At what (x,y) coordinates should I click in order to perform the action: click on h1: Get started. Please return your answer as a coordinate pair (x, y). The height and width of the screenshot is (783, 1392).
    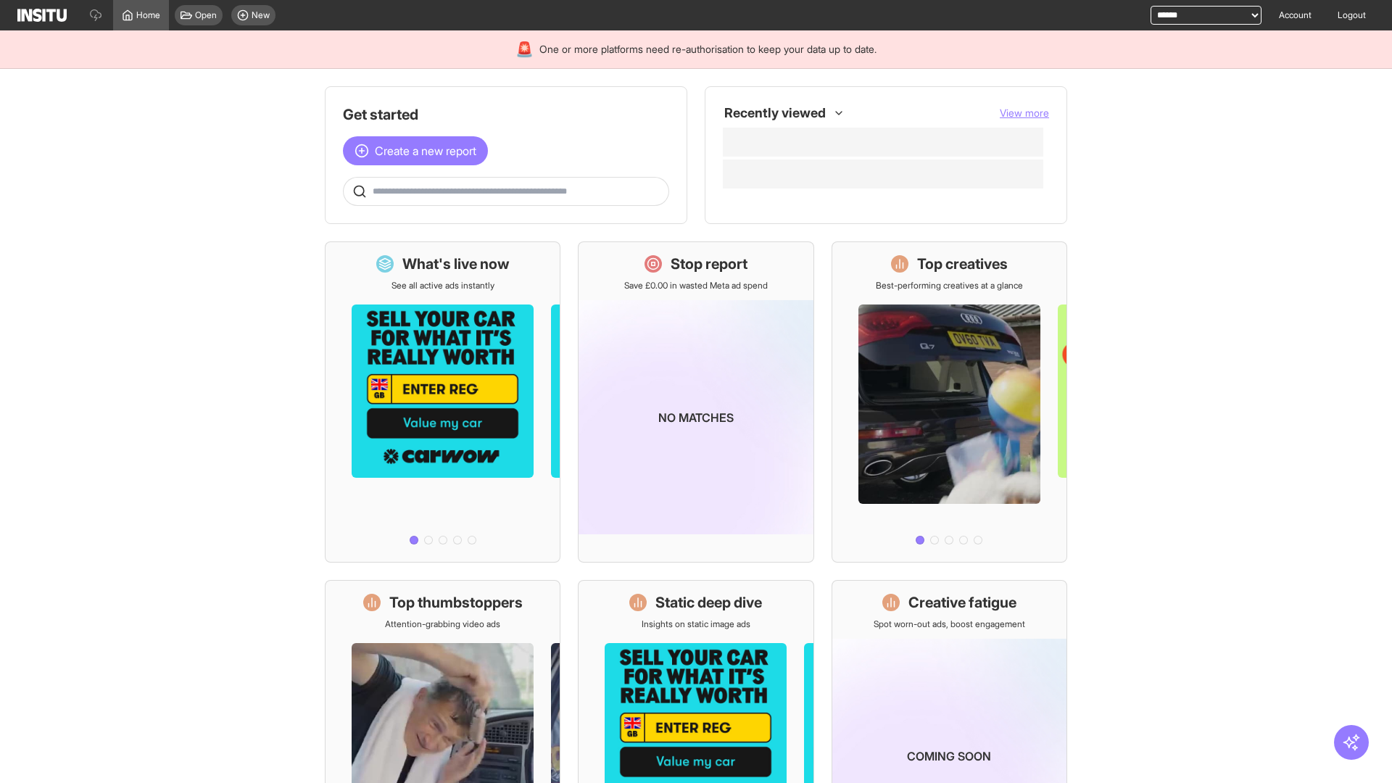
    Looking at the image, I should click on (506, 115).